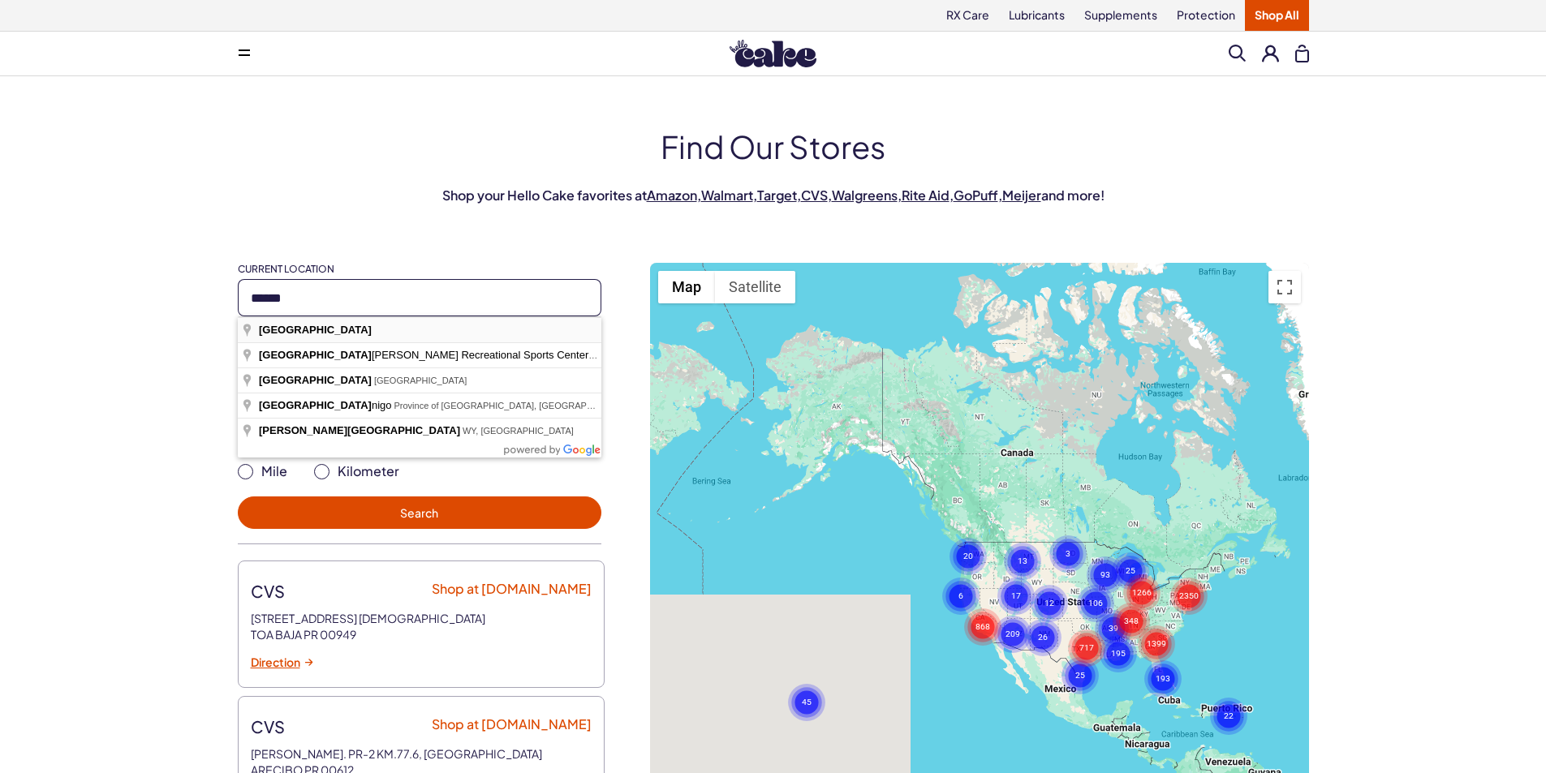 The height and width of the screenshot is (773, 1546). Describe the element at coordinates (773, 196) in the screenshot. I see `p: Shop your Hello Cake favorites at , , , , , , , and more!` at that location.